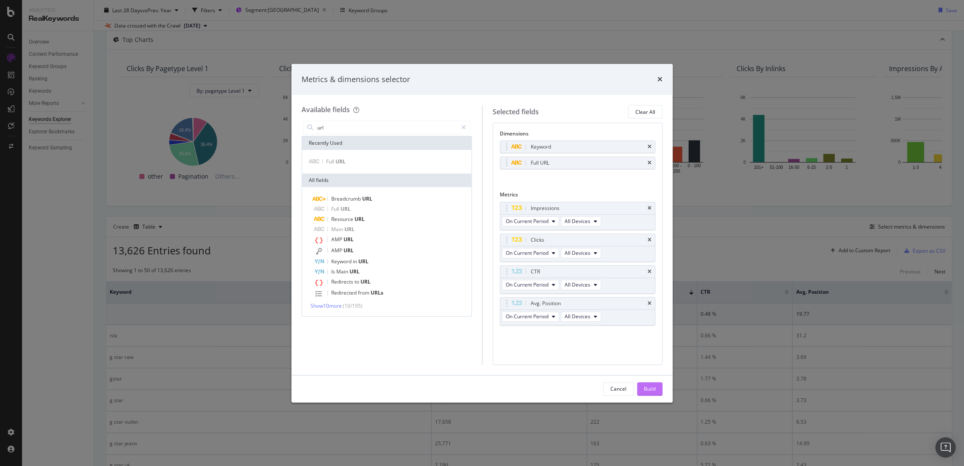 This screenshot has height=466, width=964. I want to click on div: Keyword, so click(541, 147).